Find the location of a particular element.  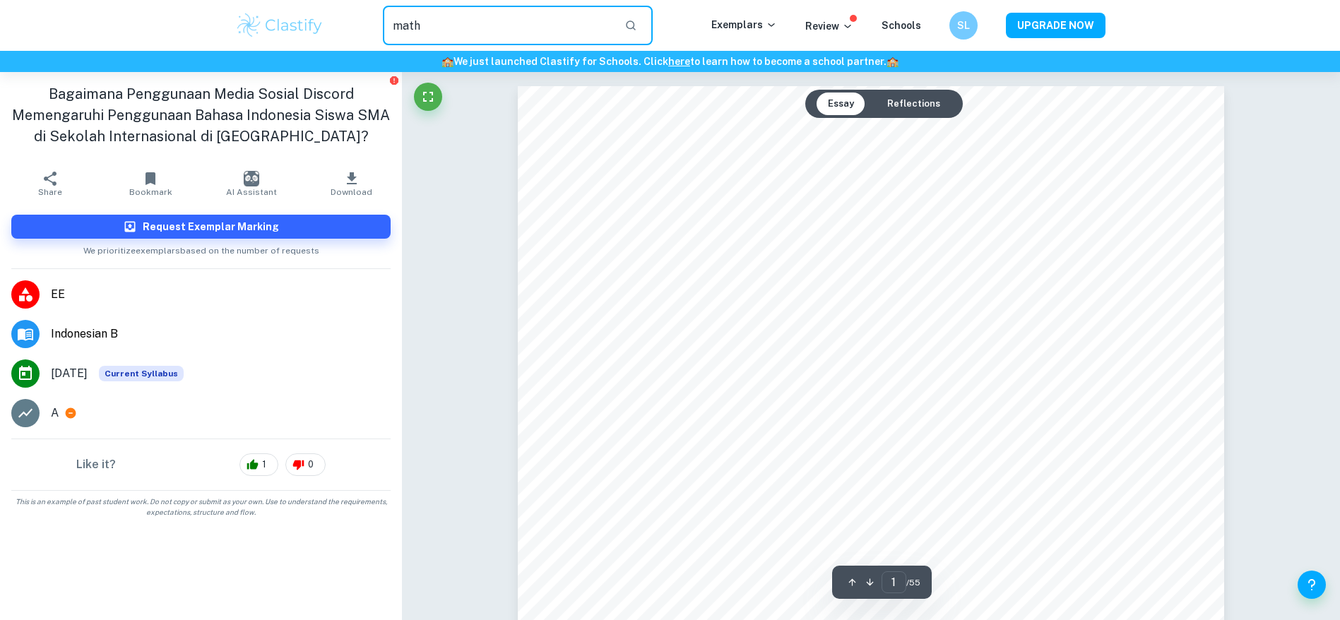

button: SL is located at coordinates (964, 25).